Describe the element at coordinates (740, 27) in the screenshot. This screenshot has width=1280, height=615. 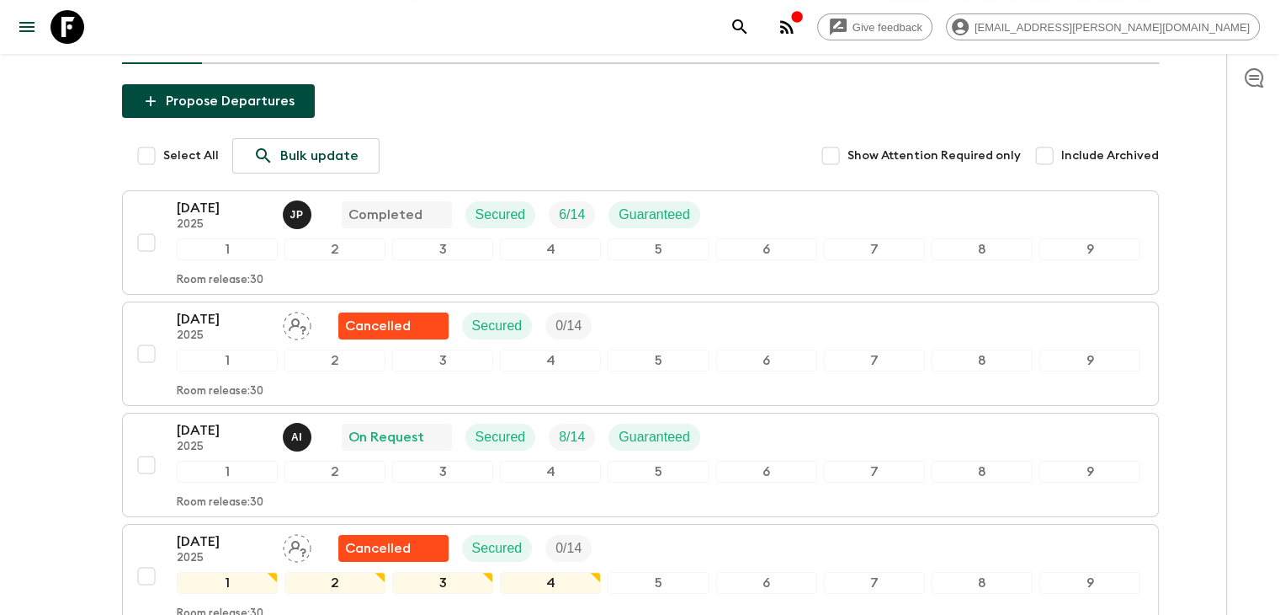
I see `button: search adventures` at that location.